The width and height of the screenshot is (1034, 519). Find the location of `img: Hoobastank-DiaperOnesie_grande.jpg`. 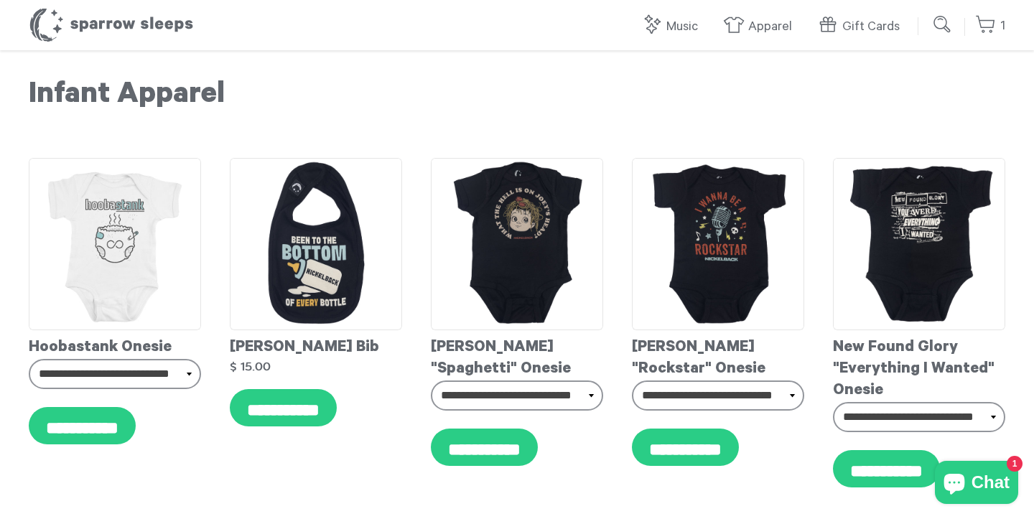

img: Hoobastank-DiaperOnesie_grande.jpg is located at coordinates (115, 244).